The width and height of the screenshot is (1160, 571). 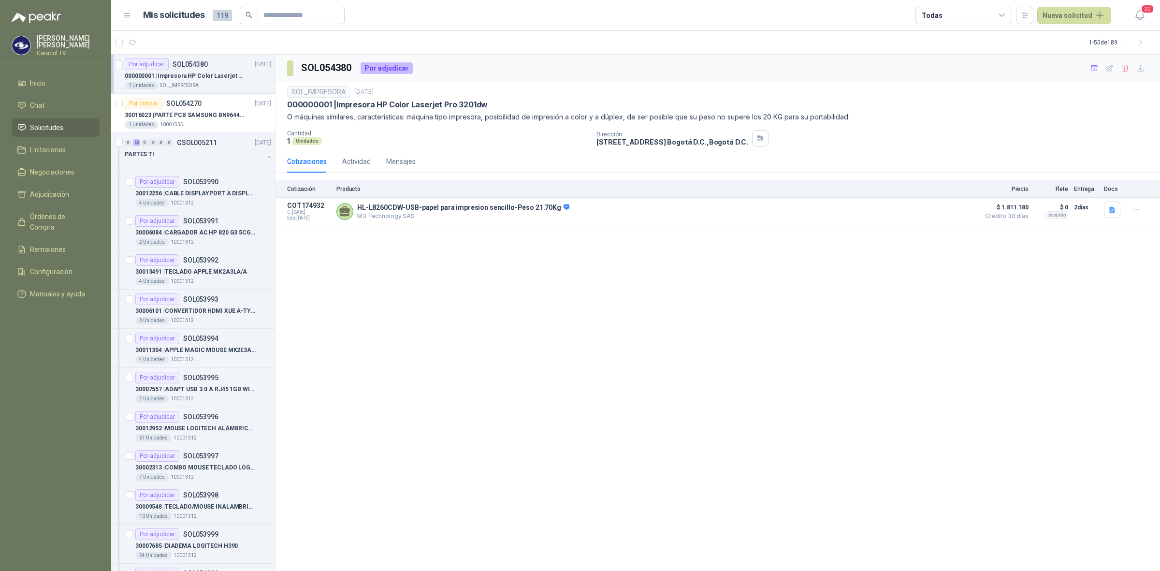 What do you see at coordinates (201, 260) in the screenshot?
I see `p: SOL053992` at bounding box center [201, 260].